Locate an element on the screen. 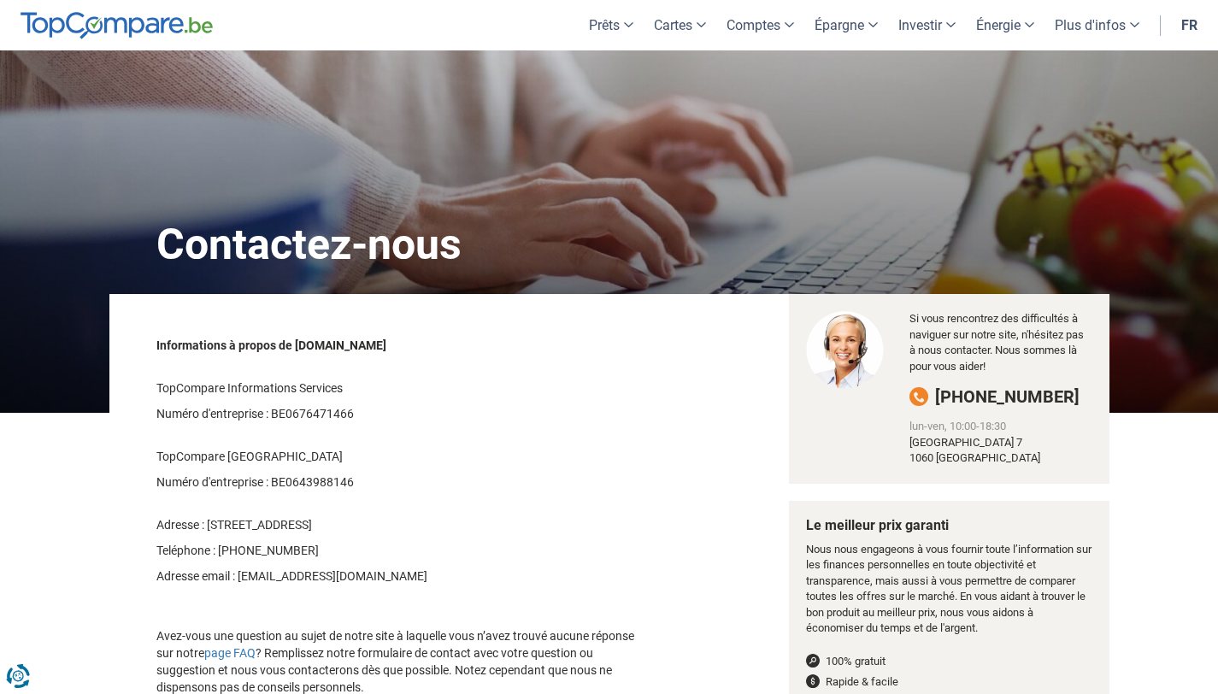  a: page FAQ is located at coordinates (230, 653).